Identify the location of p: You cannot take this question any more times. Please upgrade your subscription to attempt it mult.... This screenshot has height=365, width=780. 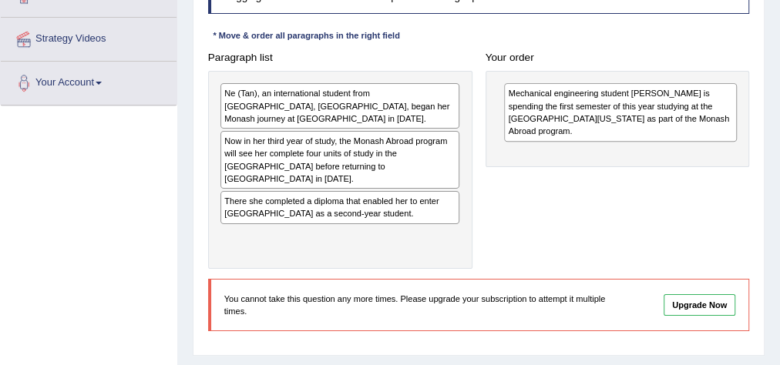
(416, 305).